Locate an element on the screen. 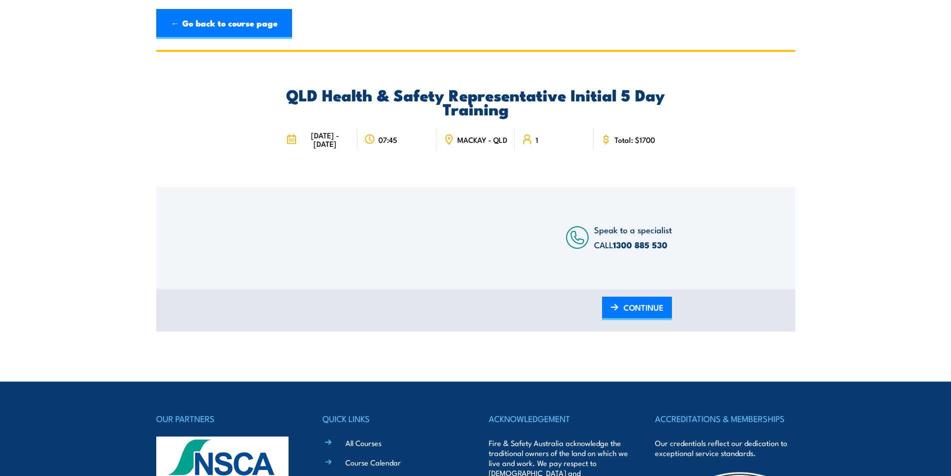 The height and width of the screenshot is (476, 951). h4: QUICK LINKS is located at coordinates (392, 418).